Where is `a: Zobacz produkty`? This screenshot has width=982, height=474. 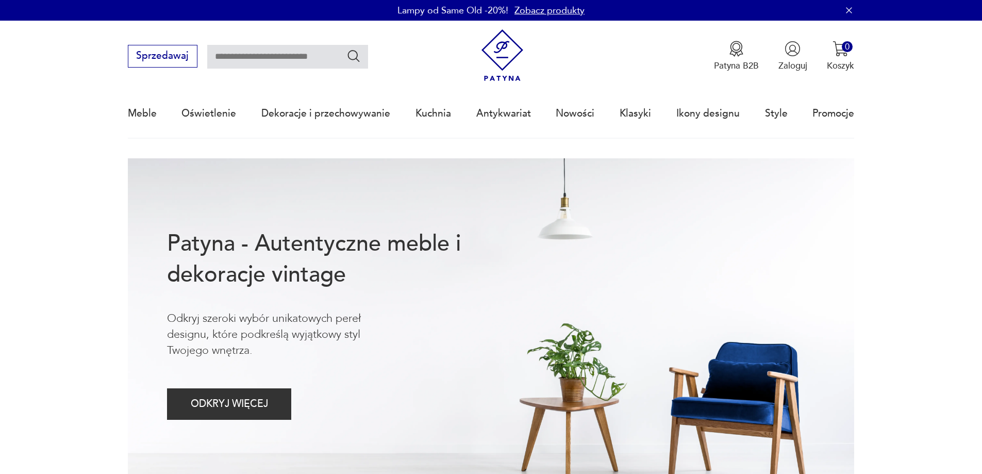 a: Zobacz produkty is located at coordinates (550, 10).